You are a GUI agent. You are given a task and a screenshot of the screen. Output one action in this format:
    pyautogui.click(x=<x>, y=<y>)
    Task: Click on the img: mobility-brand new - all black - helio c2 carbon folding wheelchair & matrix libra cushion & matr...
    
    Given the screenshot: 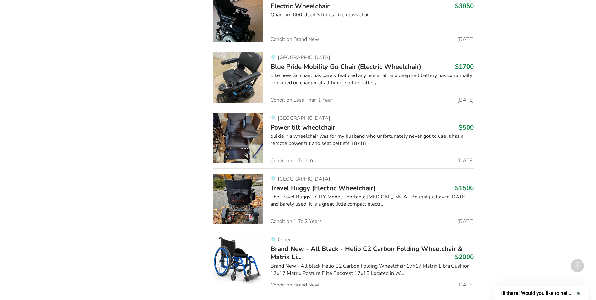 What is the action you would take?
    pyautogui.click(x=238, y=259)
    